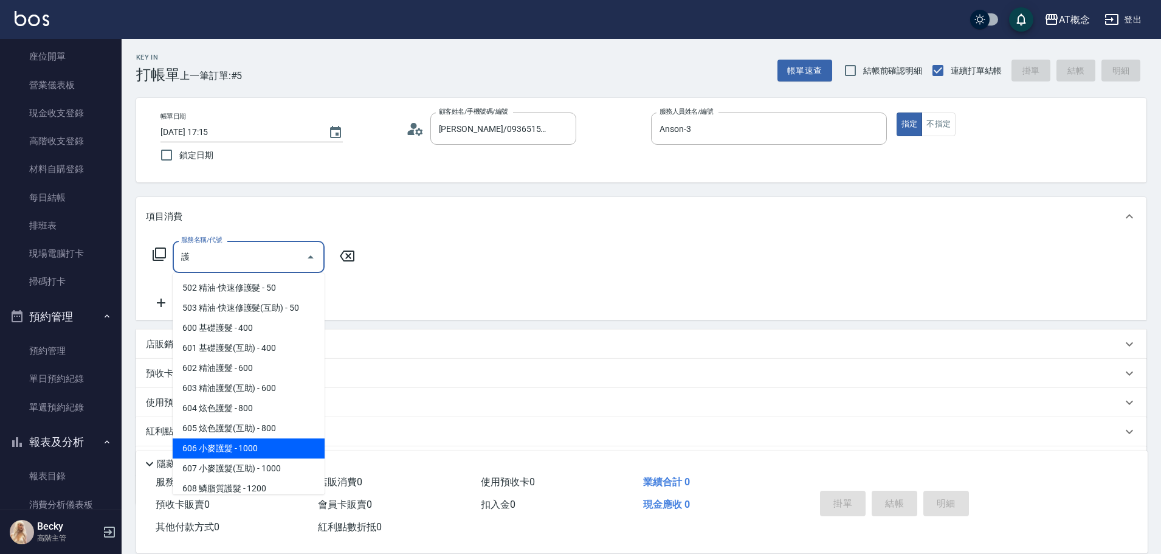 This screenshot has height=554, width=1161. Describe the element at coordinates (641, 344) in the screenshot. I see `div: 店販銷售` at that location.